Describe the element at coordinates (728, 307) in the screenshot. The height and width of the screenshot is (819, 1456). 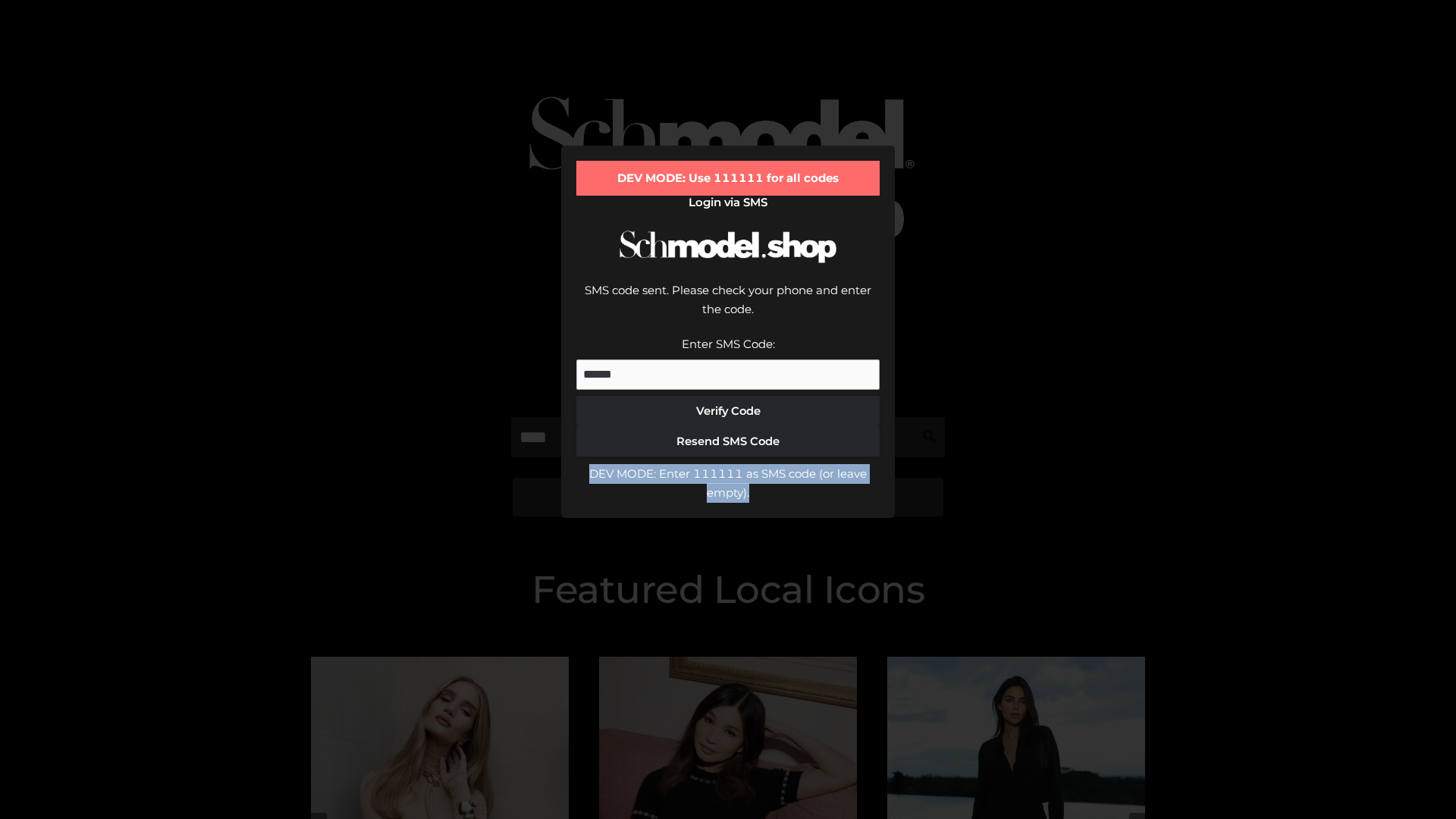
I see `div: SMS code sent. Please check your phone and enter the code.` at that location.